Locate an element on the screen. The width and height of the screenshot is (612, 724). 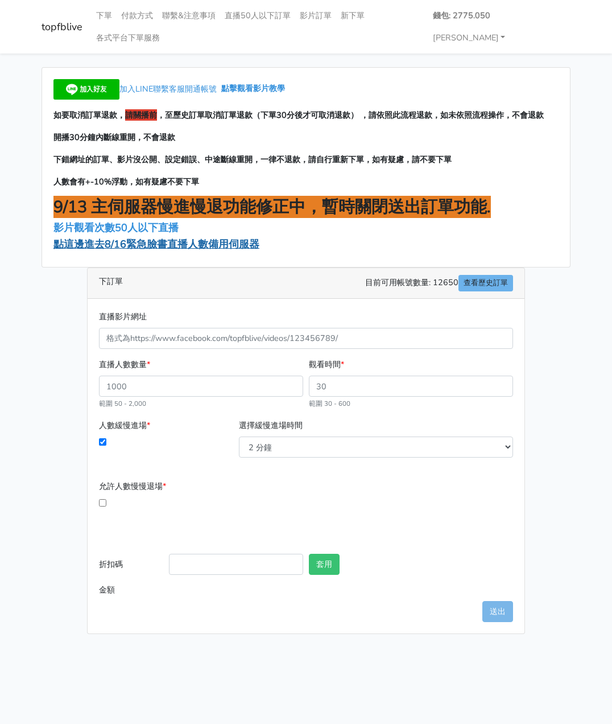
label: 直播影片網址 is located at coordinates (123, 316).